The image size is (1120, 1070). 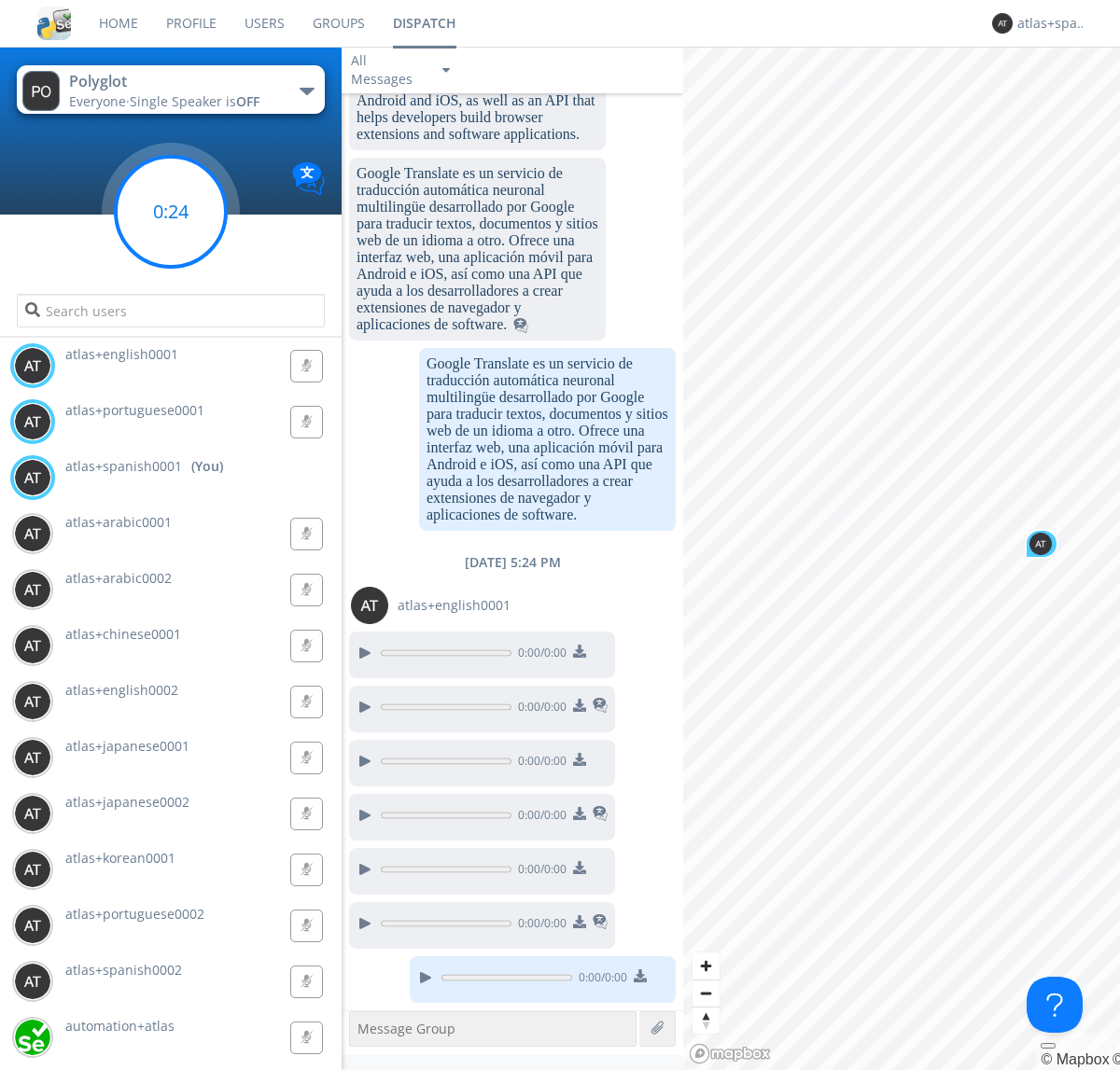 I want to click on button: Reset bearing to north, so click(x=706, y=1019).